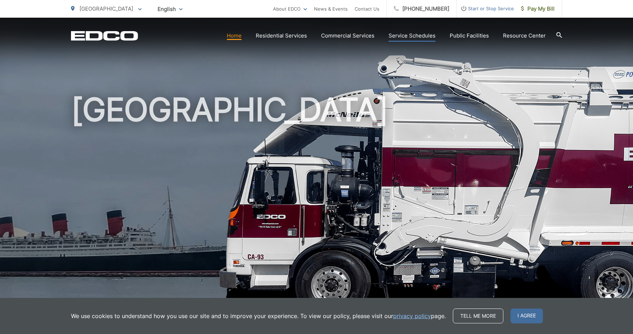 The image size is (633, 334). Describe the element at coordinates (348, 36) in the screenshot. I see `a: Commercial Services` at that location.